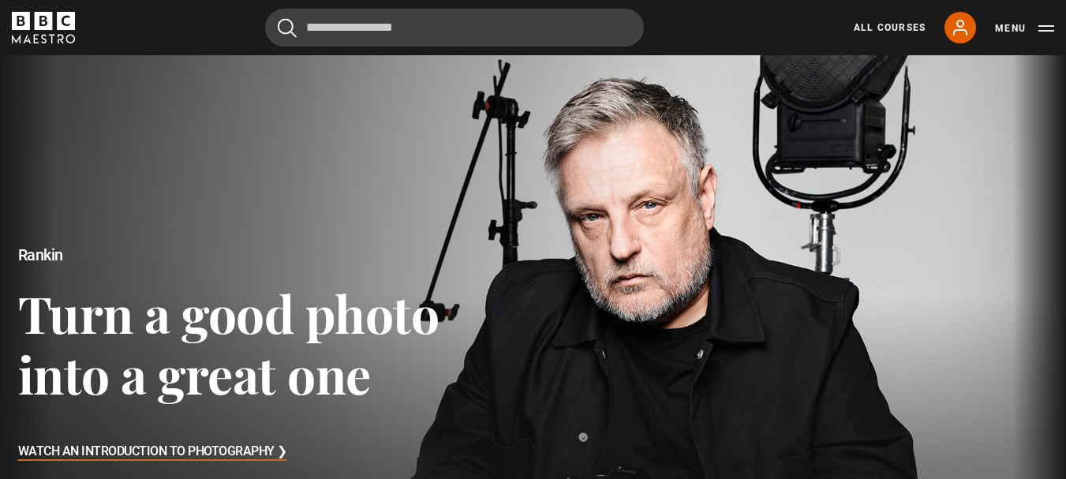 The width and height of the screenshot is (1066, 479). What do you see at coordinates (287, 28) in the screenshot?
I see `button: Submit the search query` at bounding box center [287, 28].